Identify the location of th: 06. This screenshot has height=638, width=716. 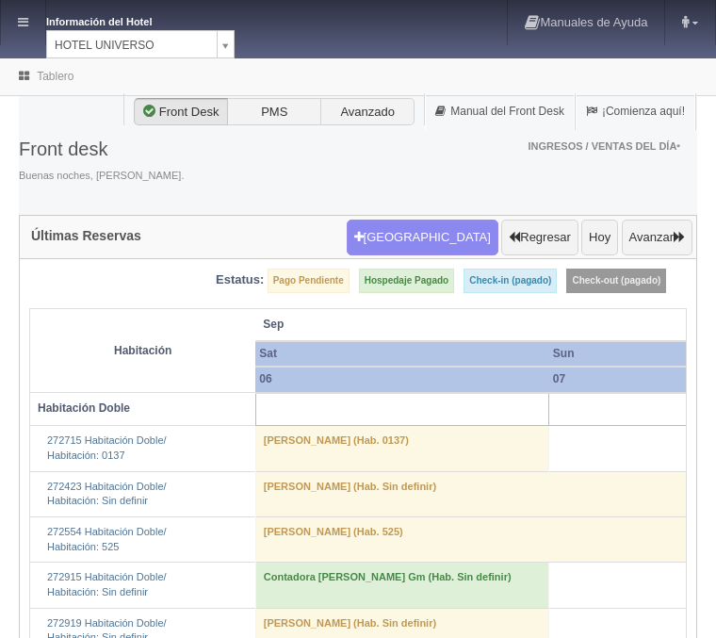
(402, 379).